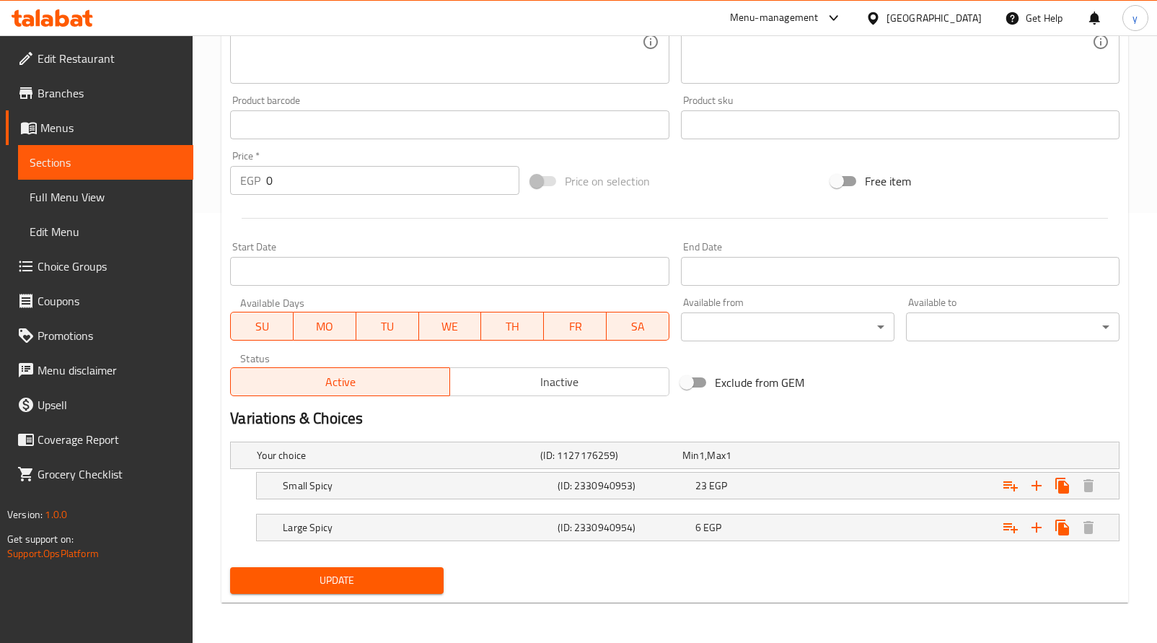  Describe the element at coordinates (607, 181) in the screenshot. I see `span: Price on selection` at that location.